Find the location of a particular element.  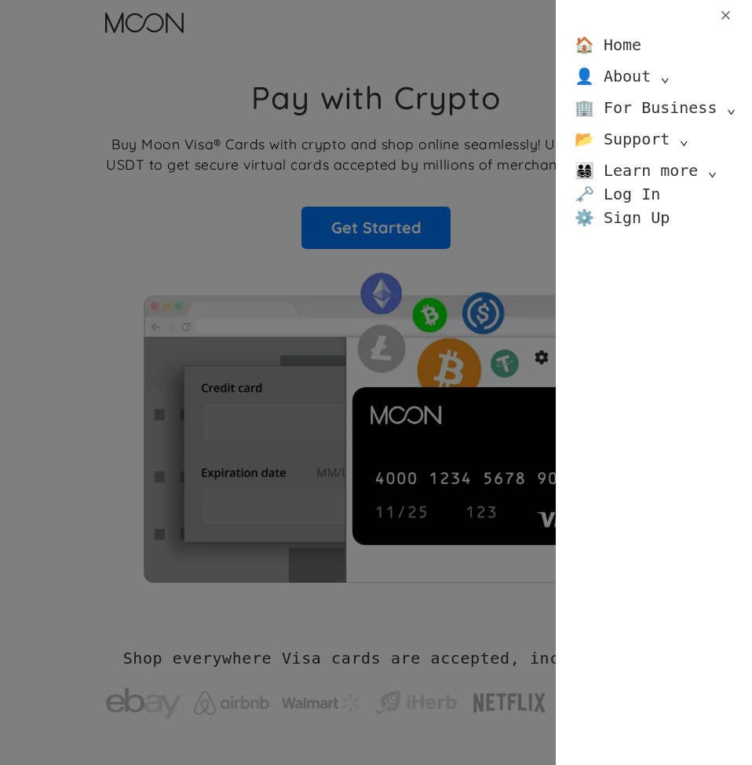

a: 🗝️ Log In is located at coordinates (617, 194).